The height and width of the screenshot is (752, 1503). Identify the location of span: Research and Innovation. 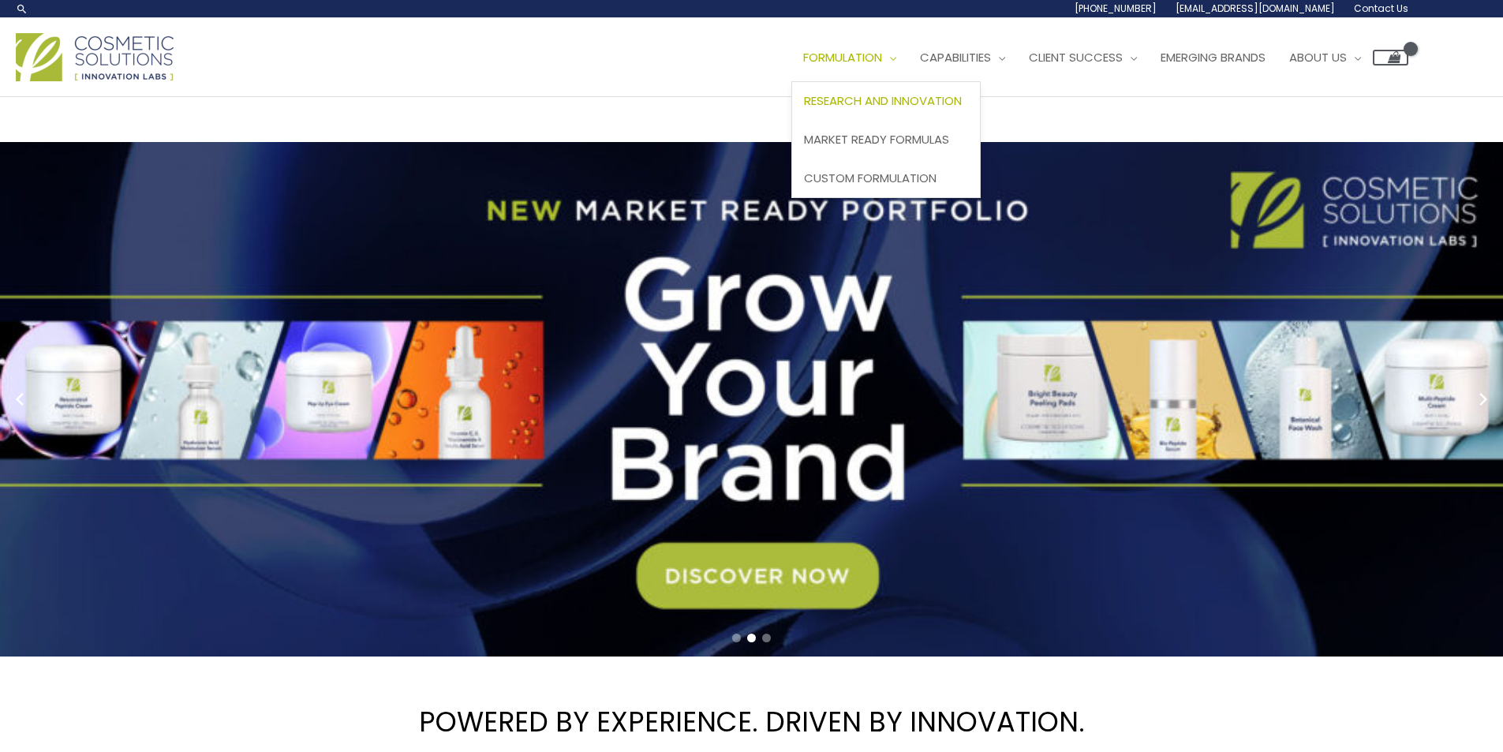
(883, 100).